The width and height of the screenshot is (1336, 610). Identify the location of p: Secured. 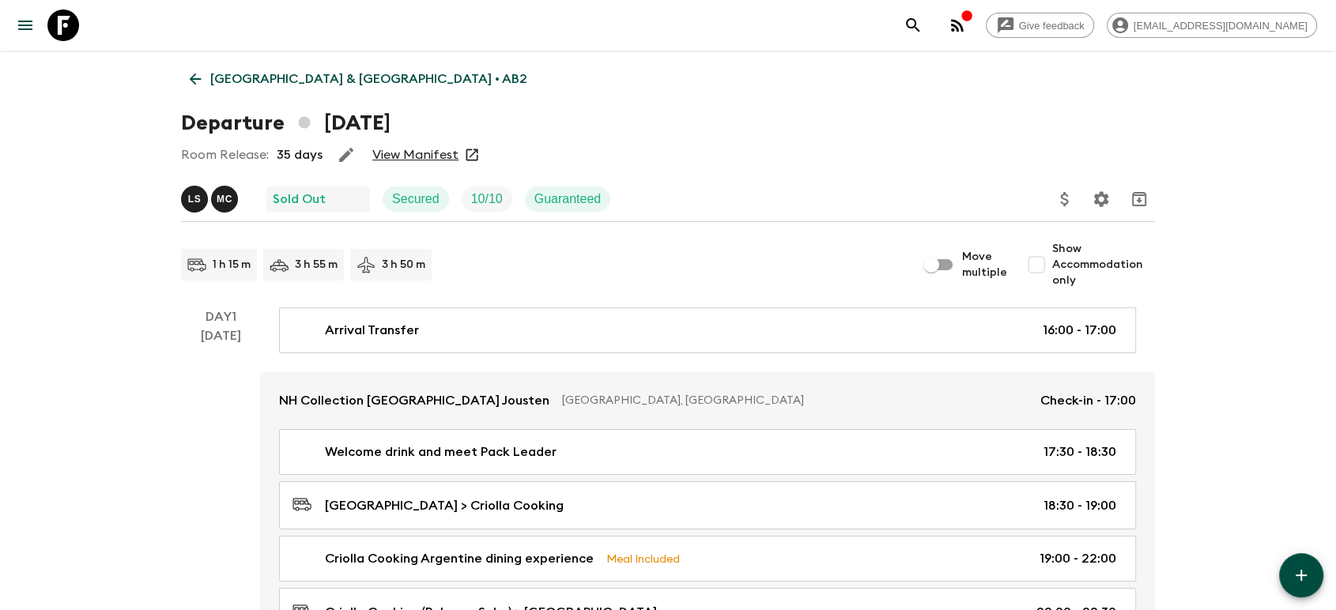
(416, 199).